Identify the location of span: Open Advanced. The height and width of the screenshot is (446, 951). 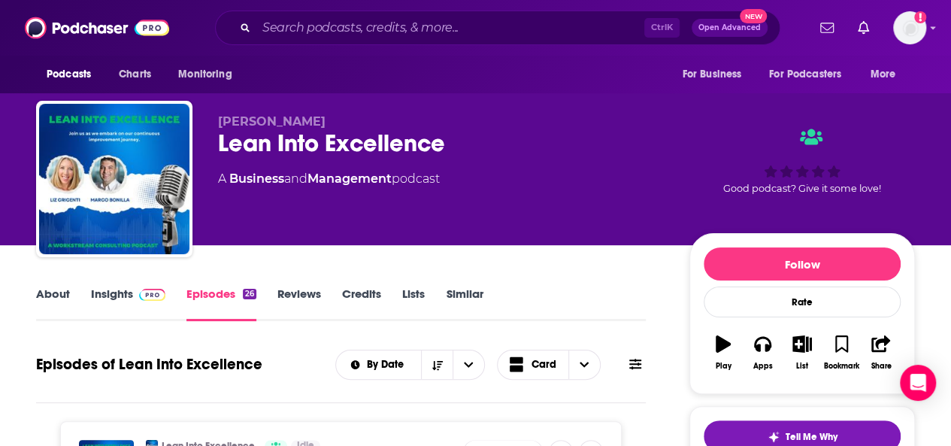
(729, 28).